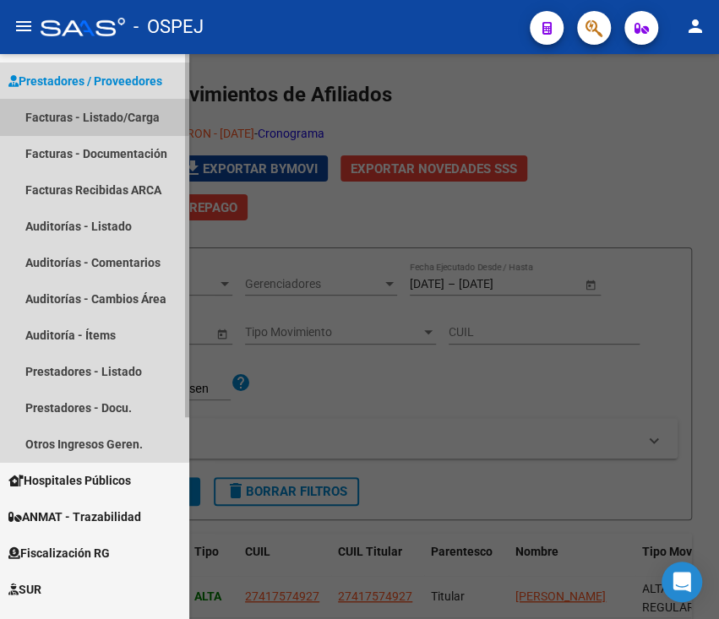 This screenshot has height=619, width=719. What do you see at coordinates (25, 590) in the screenshot?
I see `span: SUR` at bounding box center [25, 590].